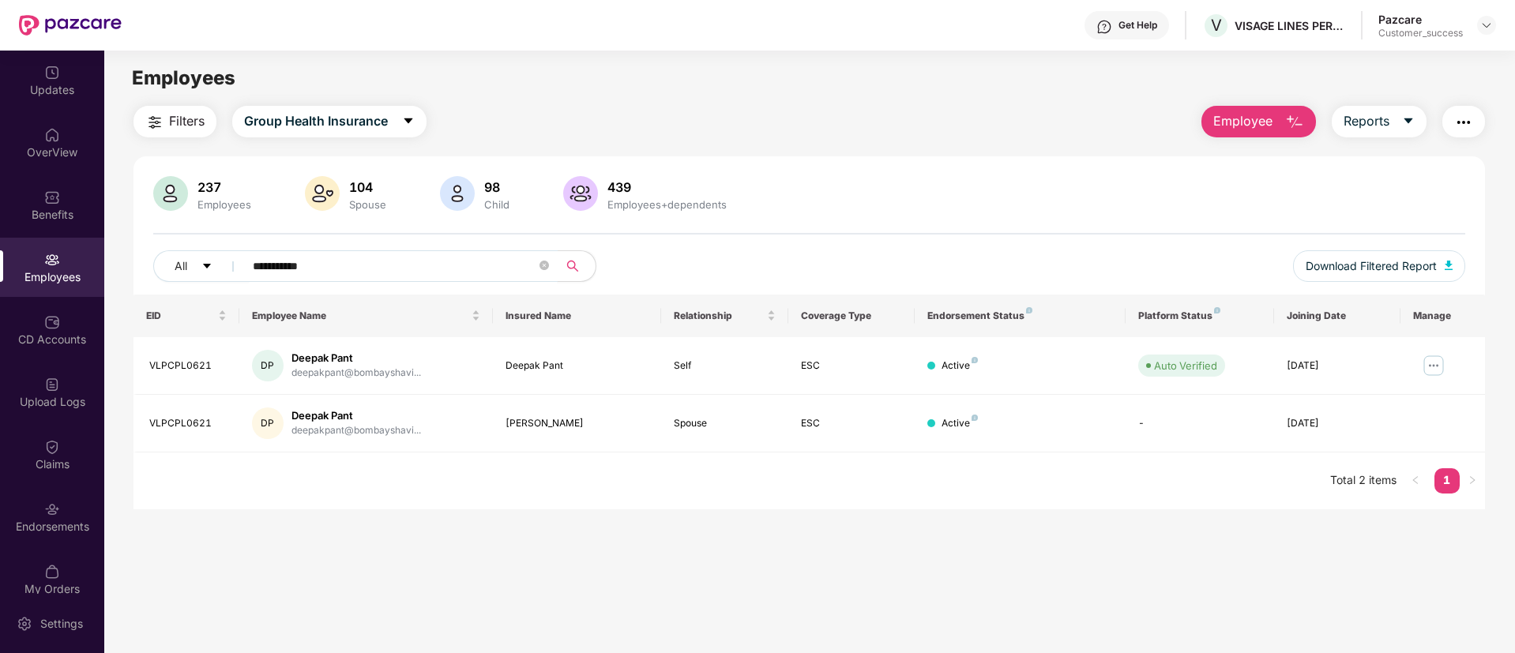  I want to click on div: VISAGE LINES PERSONAL CARE PRIVATE LIMITED, so click(1289, 25).